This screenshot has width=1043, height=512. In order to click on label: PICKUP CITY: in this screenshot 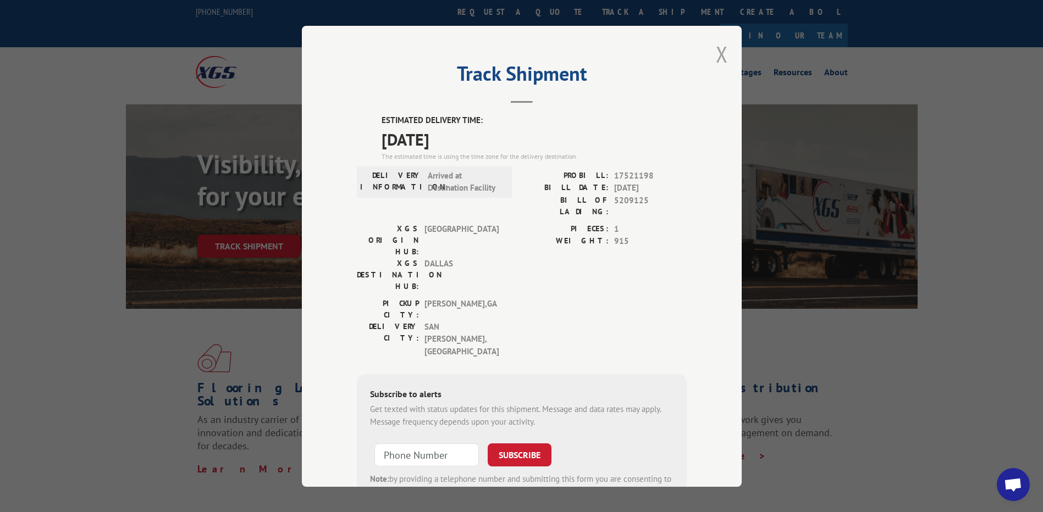, I will do `click(388, 309)`.